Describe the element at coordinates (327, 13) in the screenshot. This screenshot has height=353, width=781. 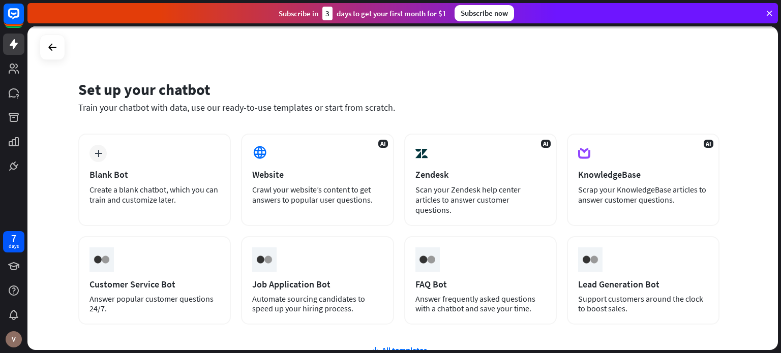
I see `div: 3` at that location.